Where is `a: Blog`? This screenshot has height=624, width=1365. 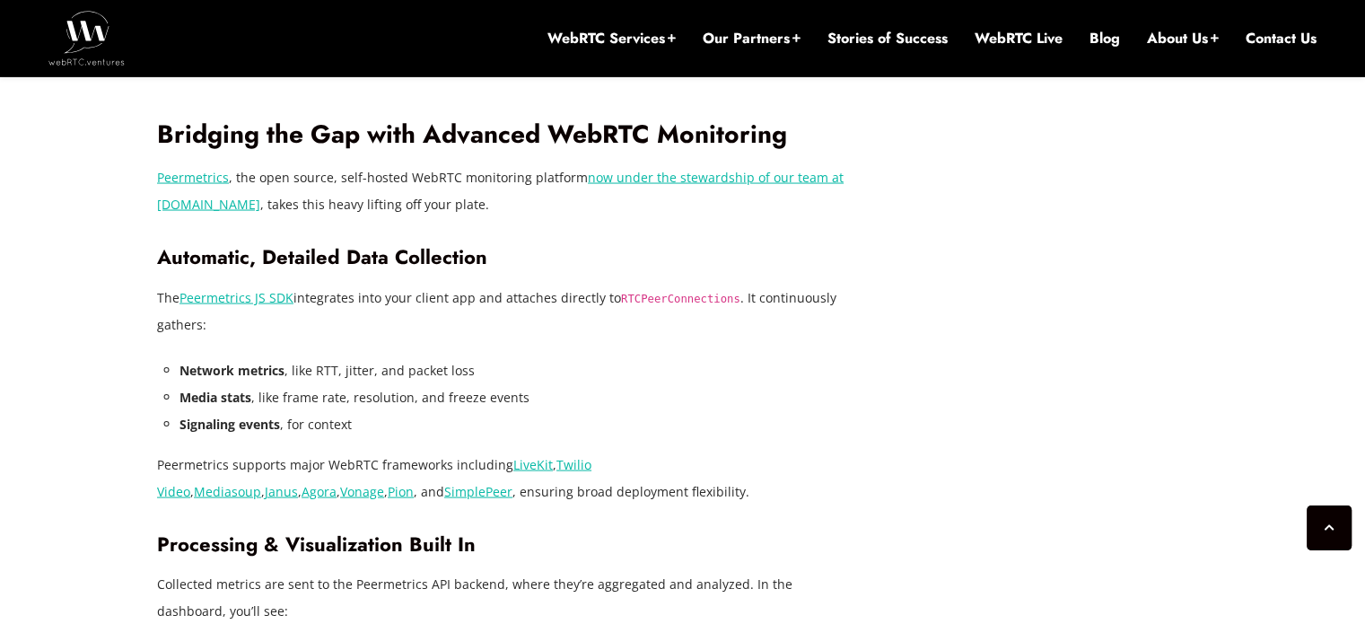 a: Blog is located at coordinates (1105, 39).